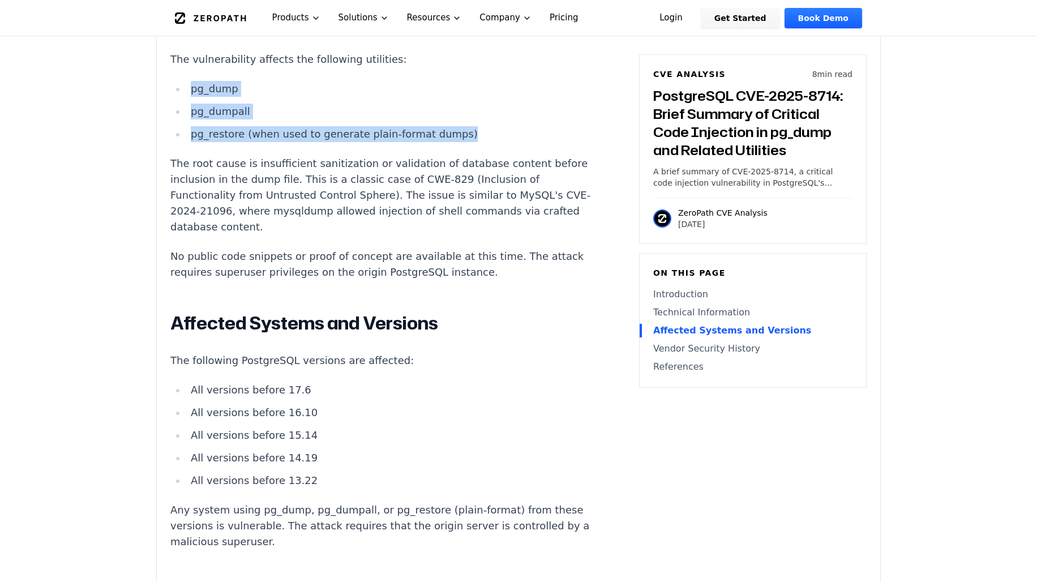 The height and width of the screenshot is (582, 1037). What do you see at coordinates (381, 361) in the screenshot?
I see `p: The following PostgreSQL versions are affected:` at bounding box center [381, 361].